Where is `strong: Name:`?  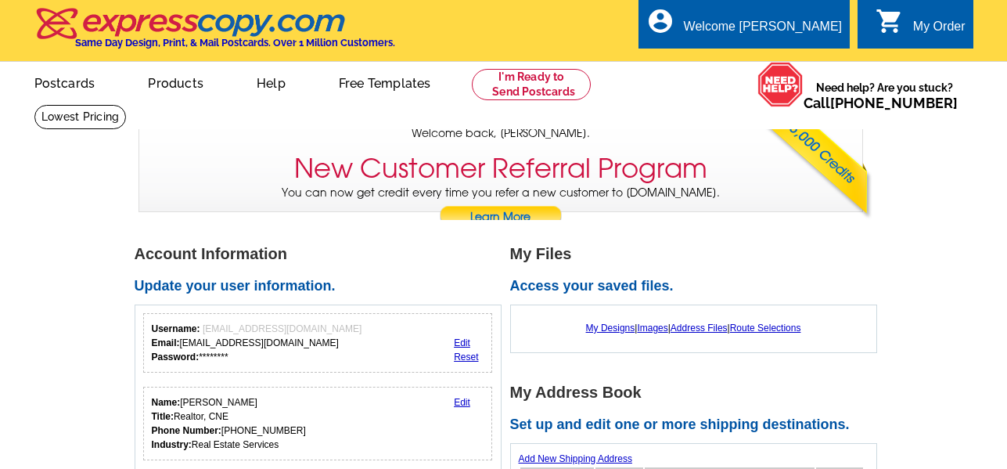 strong: Name: is located at coordinates (166, 402).